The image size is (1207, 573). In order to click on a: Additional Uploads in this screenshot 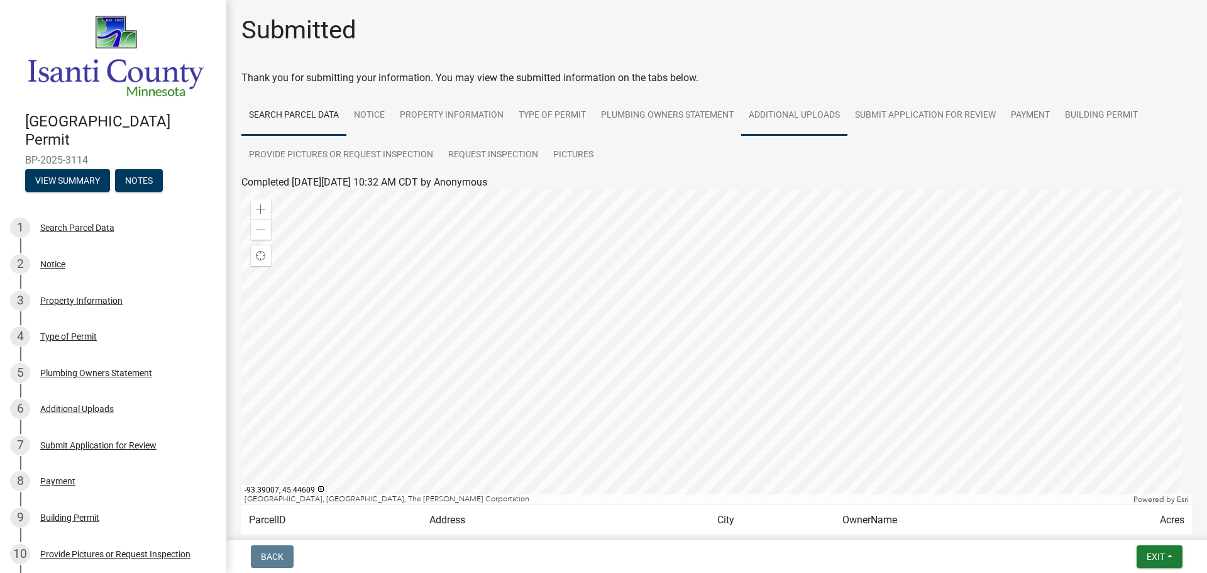, I will do `click(794, 116)`.